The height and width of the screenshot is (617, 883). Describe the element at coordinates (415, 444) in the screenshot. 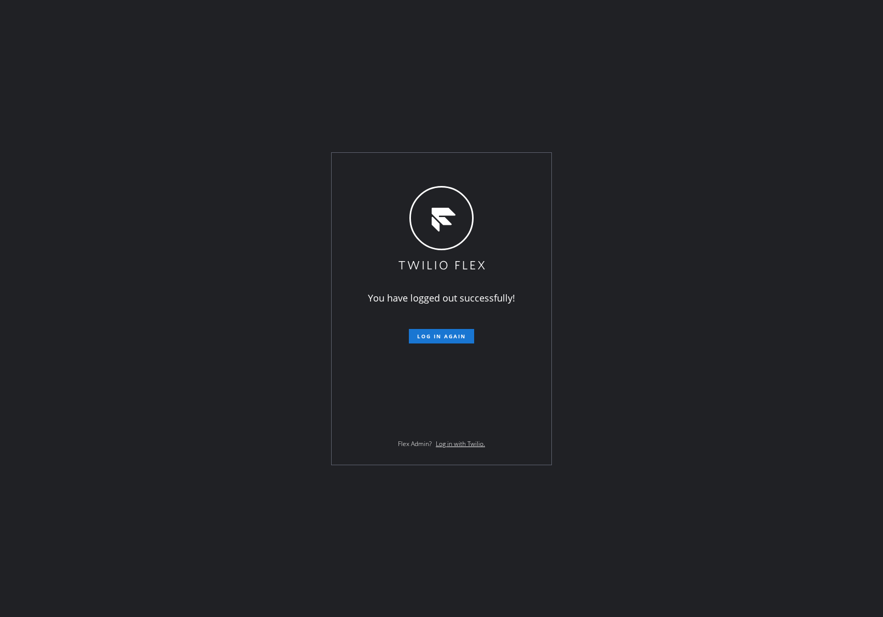

I see `span: Flex Admin?` at that location.